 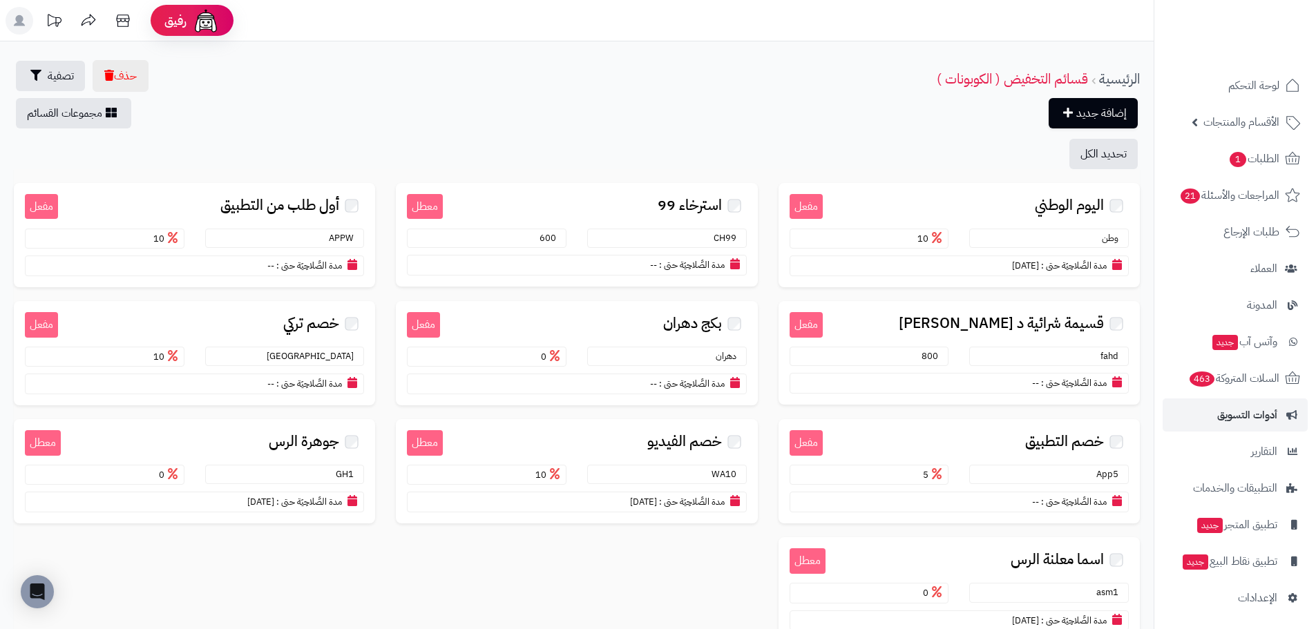 I want to click on a: لوحة التحكم, so click(x=1235, y=86).